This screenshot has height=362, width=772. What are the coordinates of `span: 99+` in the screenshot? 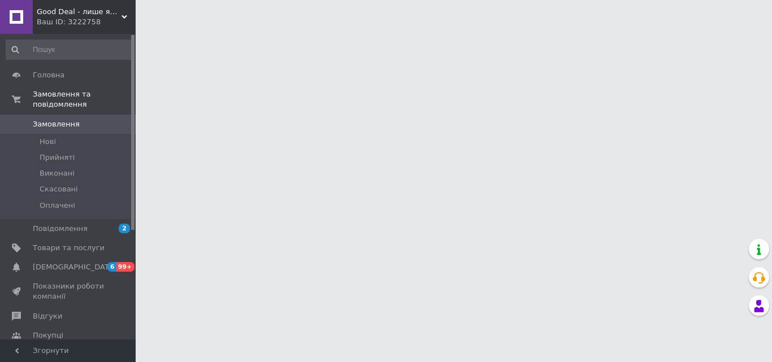 It's located at (126, 267).